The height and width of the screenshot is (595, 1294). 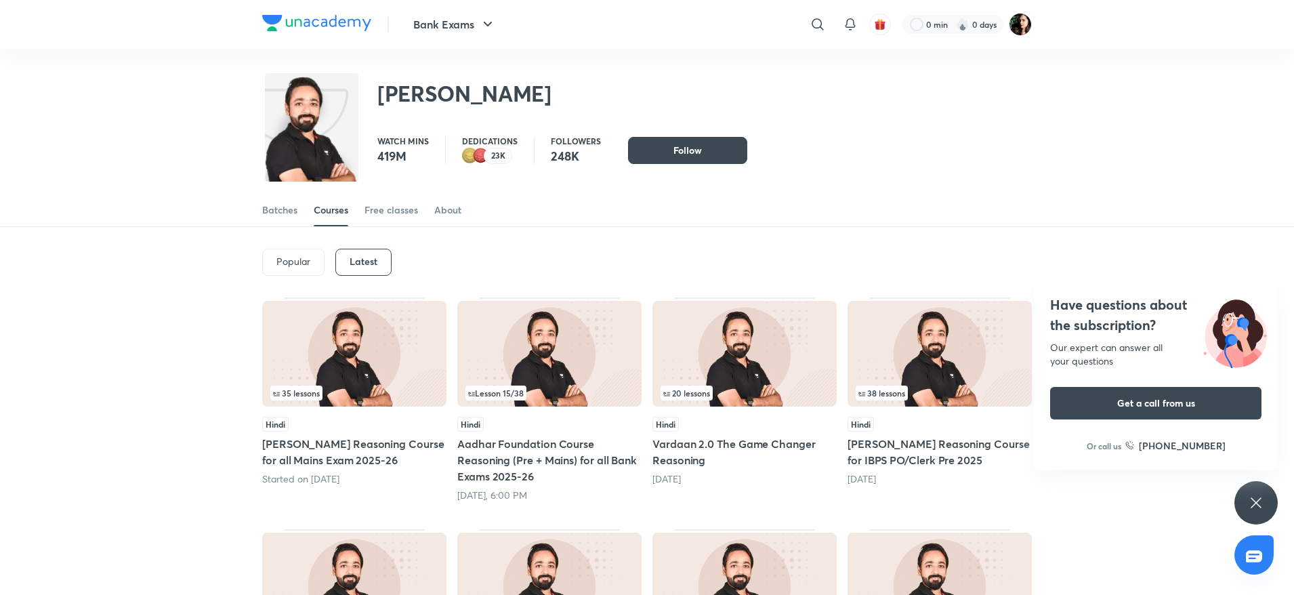 What do you see at coordinates (354, 479) in the screenshot?
I see `div: Started on Aug 27` at bounding box center [354, 479].